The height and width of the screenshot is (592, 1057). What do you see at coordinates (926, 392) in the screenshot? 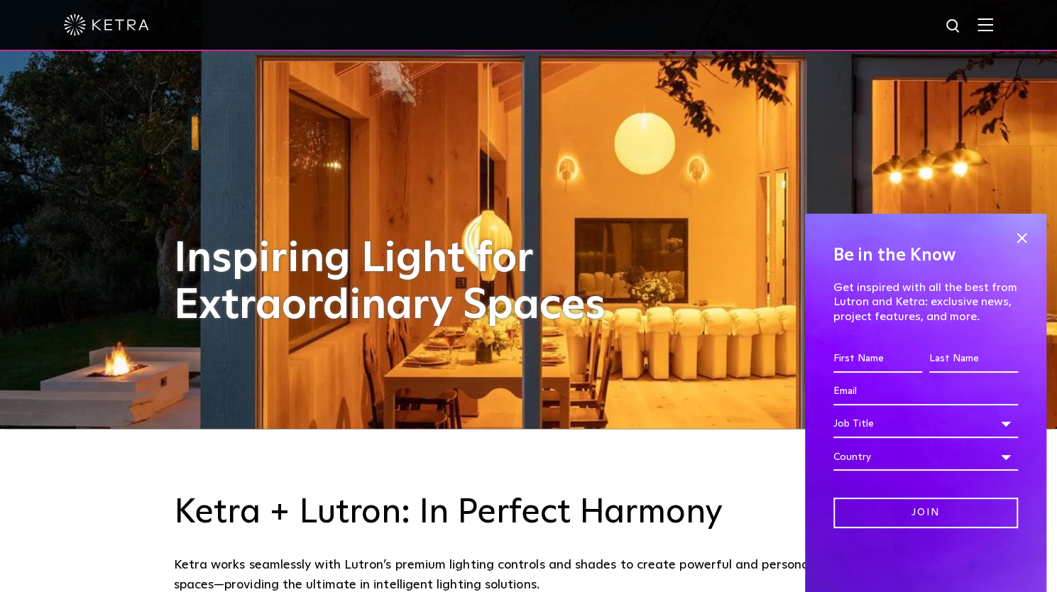
I see `input: Email` at bounding box center [926, 392].